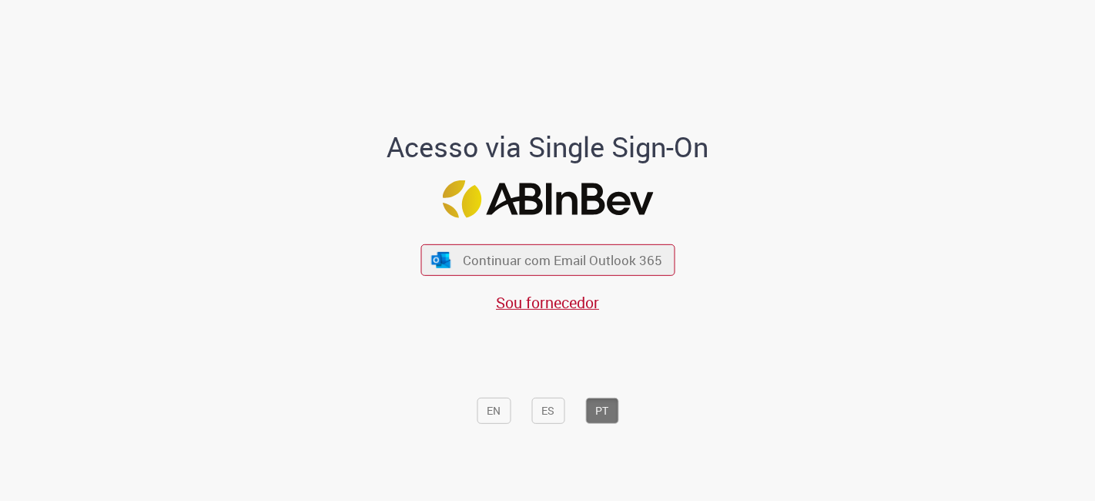 This screenshot has width=1095, height=501. I want to click on a: Sou fornecedor, so click(548, 302).